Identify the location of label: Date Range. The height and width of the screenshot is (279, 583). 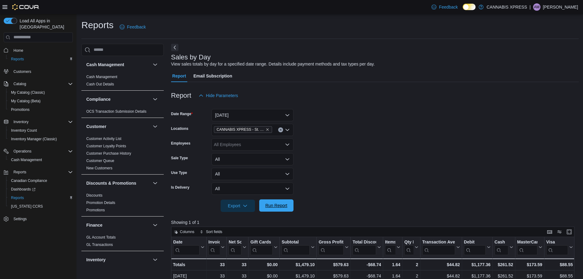
(182, 114).